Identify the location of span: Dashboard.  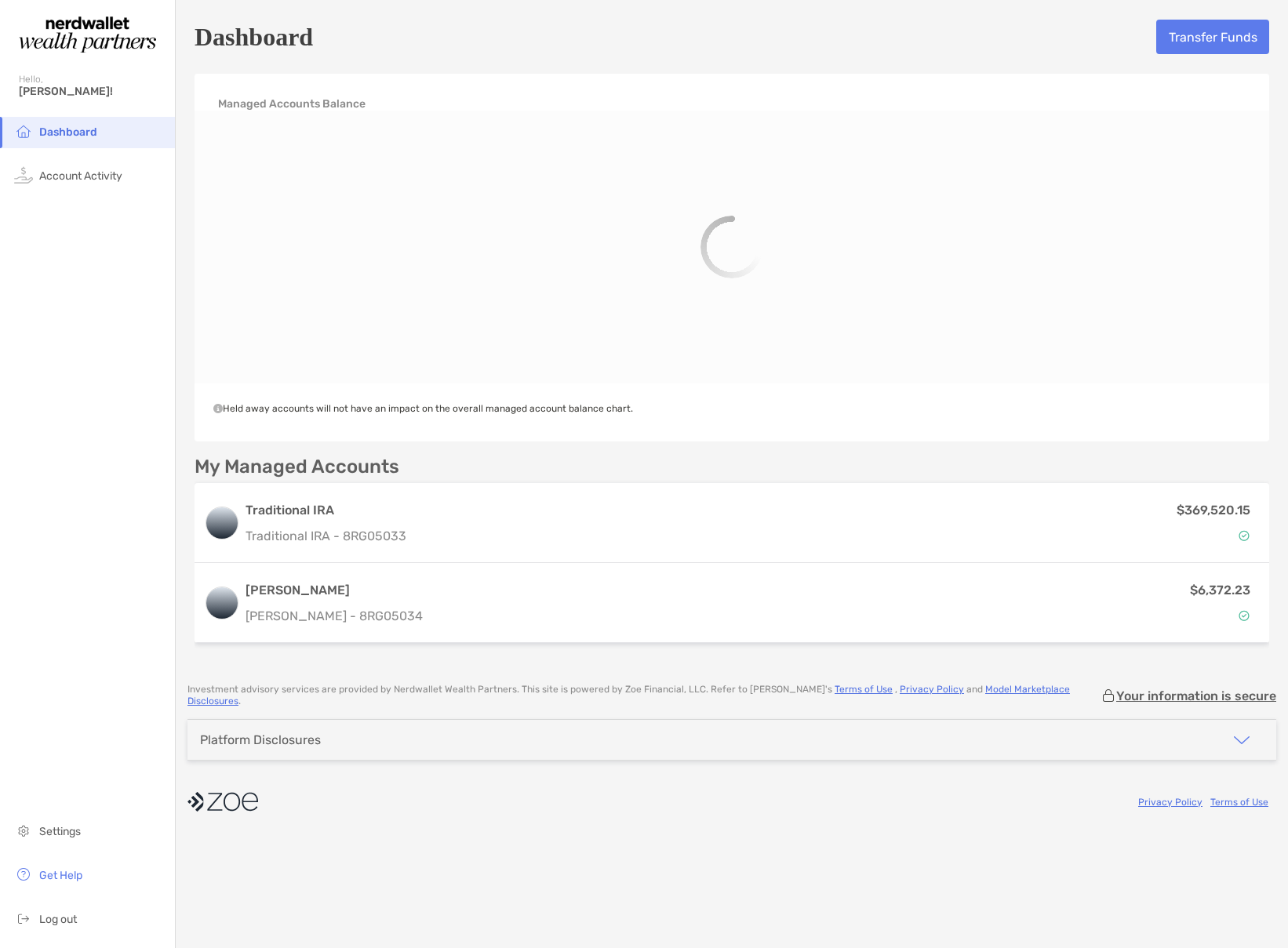
(68, 132).